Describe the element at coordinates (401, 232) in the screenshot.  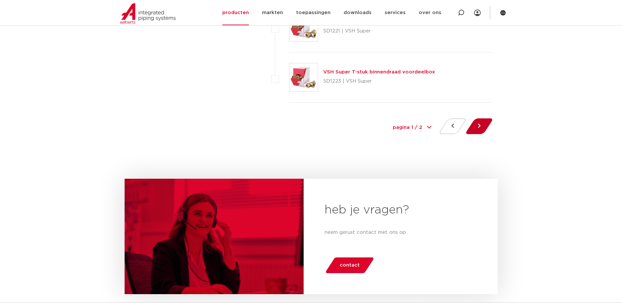
I see `p: neem gerust contact met ons op` at that location.